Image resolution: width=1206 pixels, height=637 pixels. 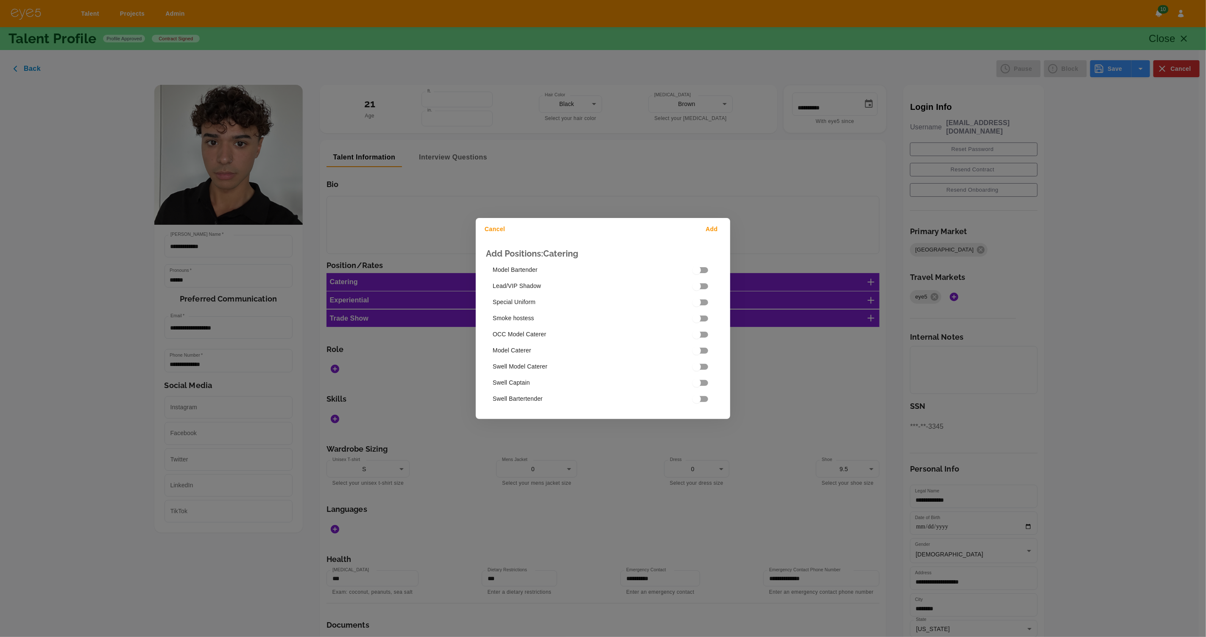 What do you see at coordinates (596, 318) in the screenshot?
I see `span: Smoke hostess` at bounding box center [596, 318].